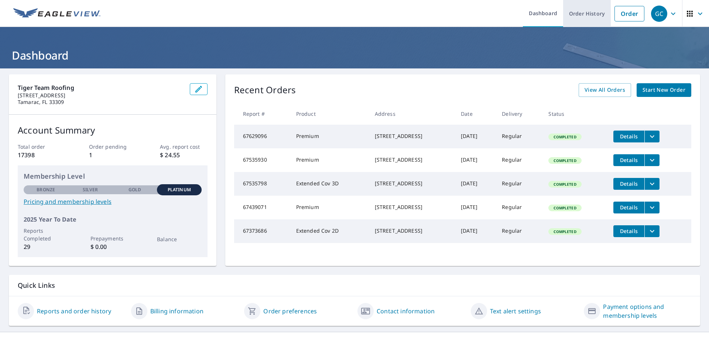  What do you see at coordinates (113, 176) in the screenshot?
I see `p: Membership Level` at bounding box center [113, 176].